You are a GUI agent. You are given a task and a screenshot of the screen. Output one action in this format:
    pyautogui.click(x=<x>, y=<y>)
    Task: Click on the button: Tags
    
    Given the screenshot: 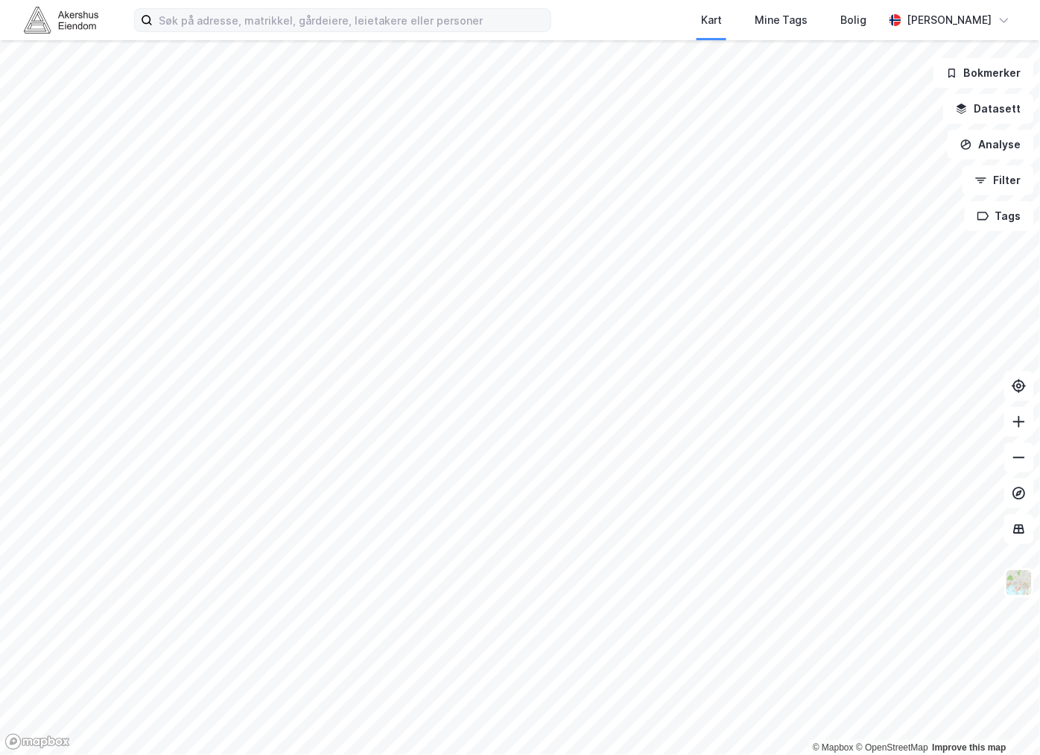 What is the action you would take?
    pyautogui.click(x=999, y=216)
    